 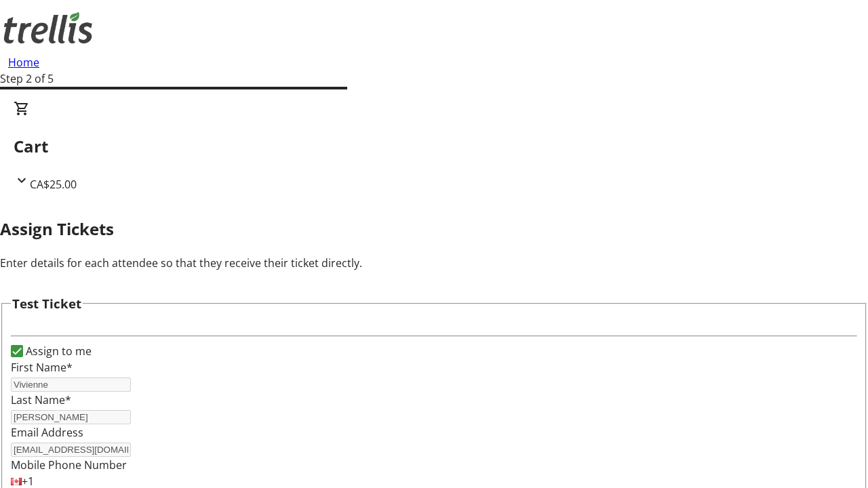 What do you see at coordinates (41, 400) in the screenshot?
I see `label: Last Name*` at bounding box center [41, 400].